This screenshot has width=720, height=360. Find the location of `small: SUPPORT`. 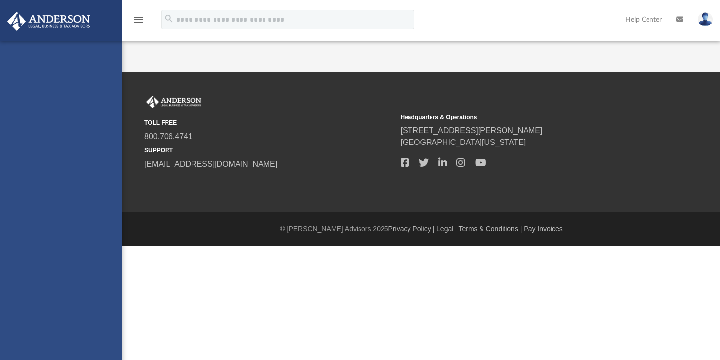

small: SUPPORT is located at coordinates (269, 150).